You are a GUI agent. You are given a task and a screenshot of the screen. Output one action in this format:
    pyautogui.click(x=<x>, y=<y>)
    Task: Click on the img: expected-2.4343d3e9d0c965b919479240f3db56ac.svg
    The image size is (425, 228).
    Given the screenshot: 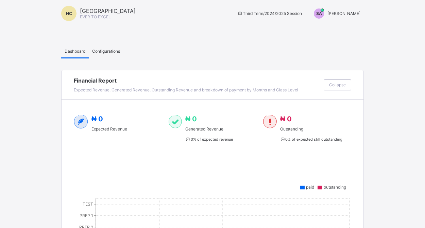 What is the action you would take?
    pyautogui.click(x=81, y=122)
    